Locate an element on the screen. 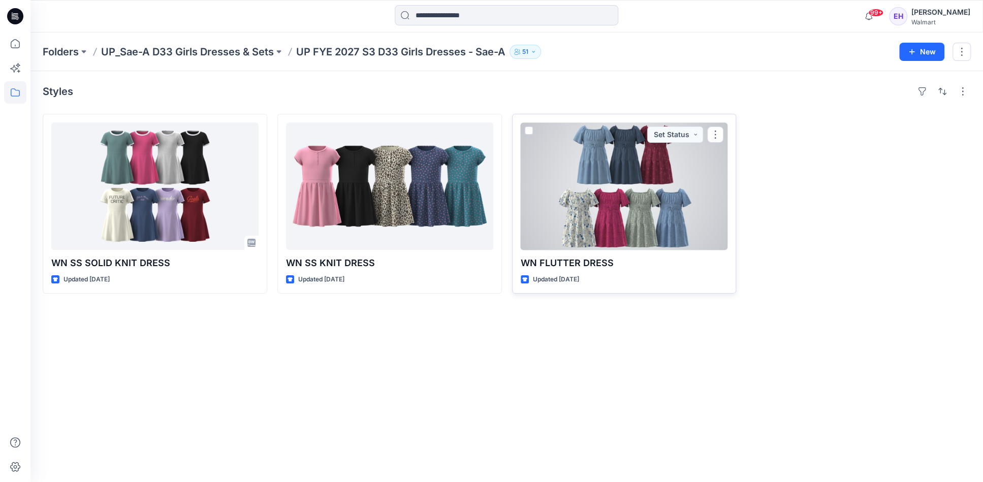 The height and width of the screenshot is (482, 983). a: WN SS SOLID KNIT DRESS is located at coordinates (155, 186).